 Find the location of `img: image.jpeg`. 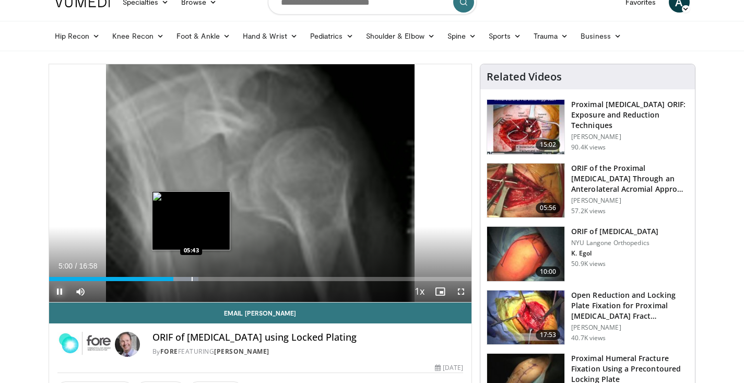

img: image.jpeg is located at coordinates (191, 220).